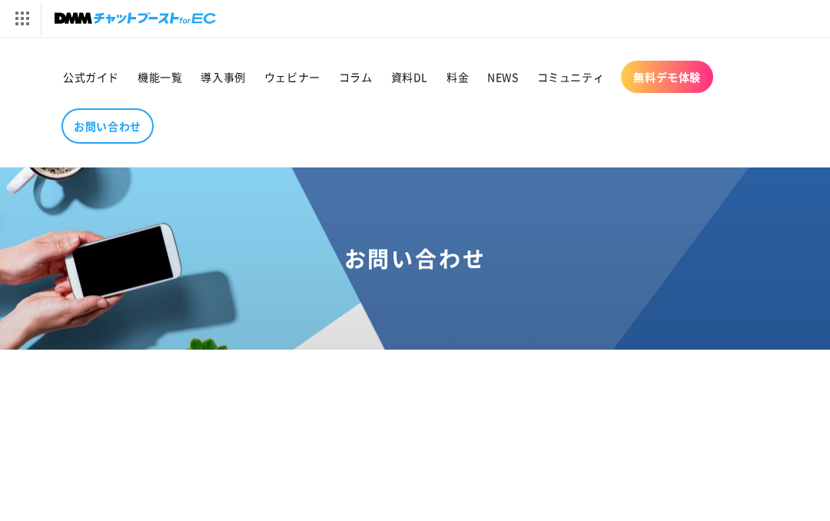  I want to click on span: NEWS, so click(503, 77).